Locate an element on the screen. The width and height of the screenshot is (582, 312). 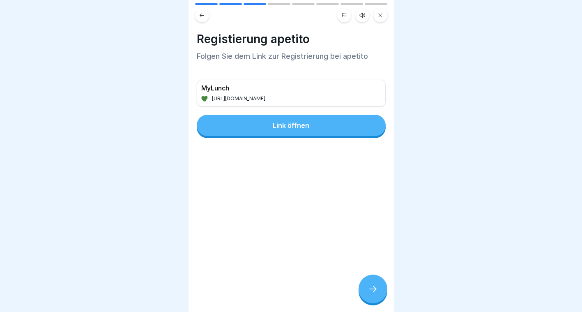
p: MyLunch is located at coordinates (235, 88).